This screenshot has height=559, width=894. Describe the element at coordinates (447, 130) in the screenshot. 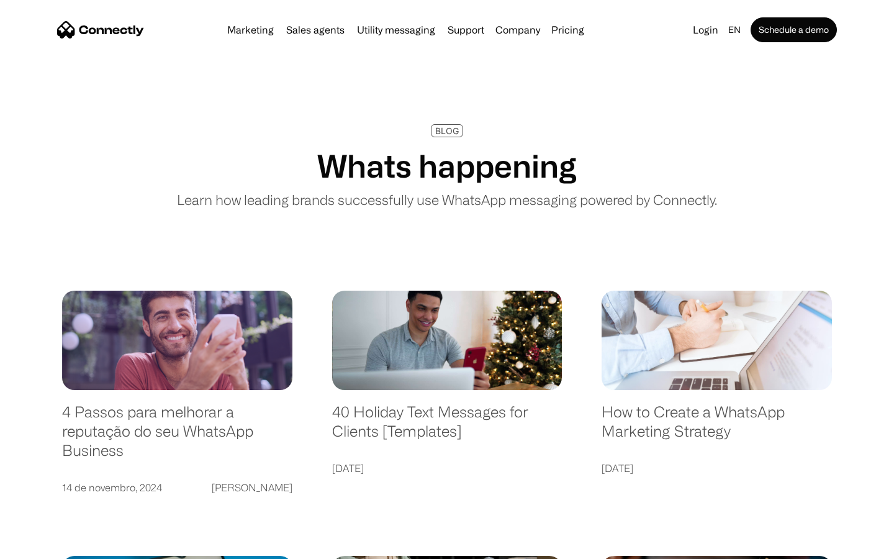

I see `div: BLOG` at that location.